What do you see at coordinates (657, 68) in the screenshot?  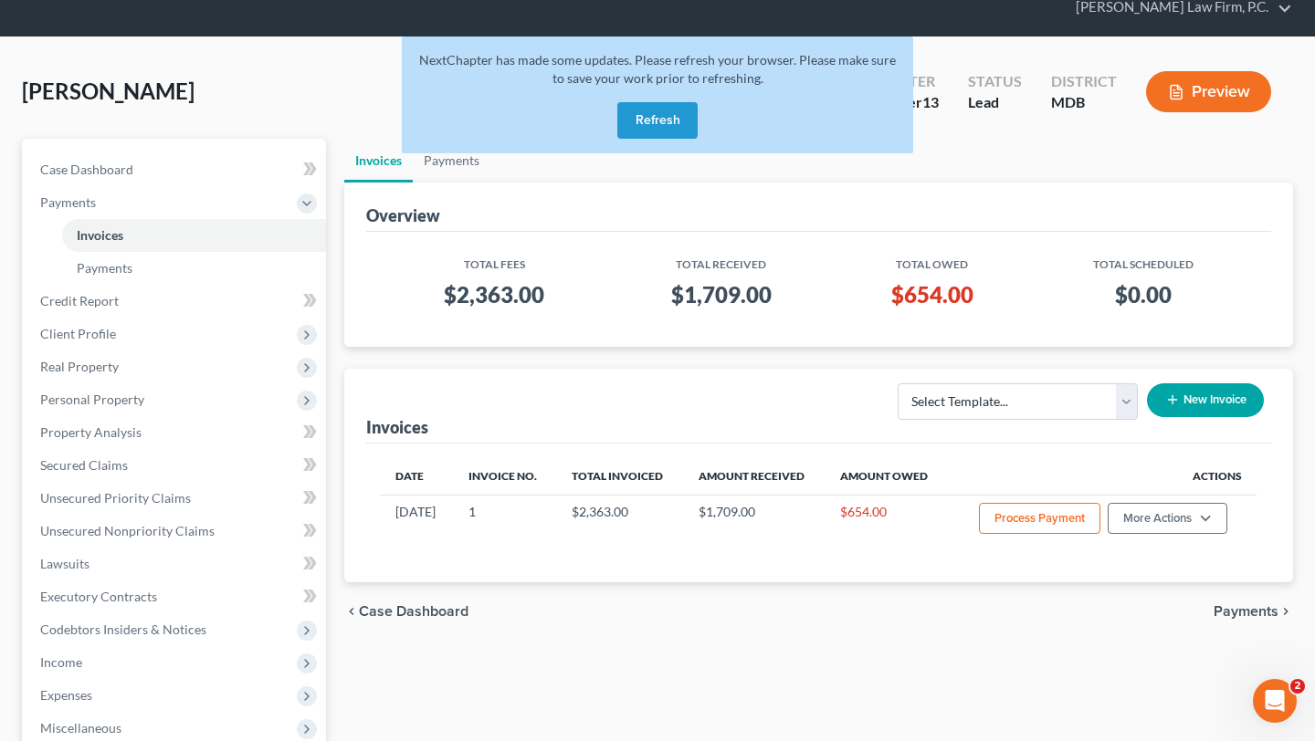 I see `span: NextChapter has made some updates. Please refresh your browser. Please make sure to save your wor...` at bounding box center [657, 68].